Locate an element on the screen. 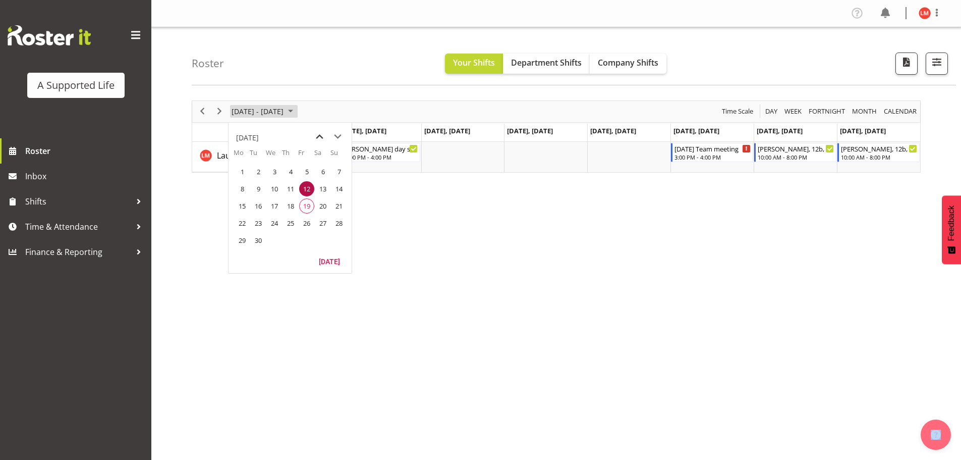 The height and width of the screenshot is (460, 961). span: Wednesday, September 24, 2025 is located at coordinates (275, 223).